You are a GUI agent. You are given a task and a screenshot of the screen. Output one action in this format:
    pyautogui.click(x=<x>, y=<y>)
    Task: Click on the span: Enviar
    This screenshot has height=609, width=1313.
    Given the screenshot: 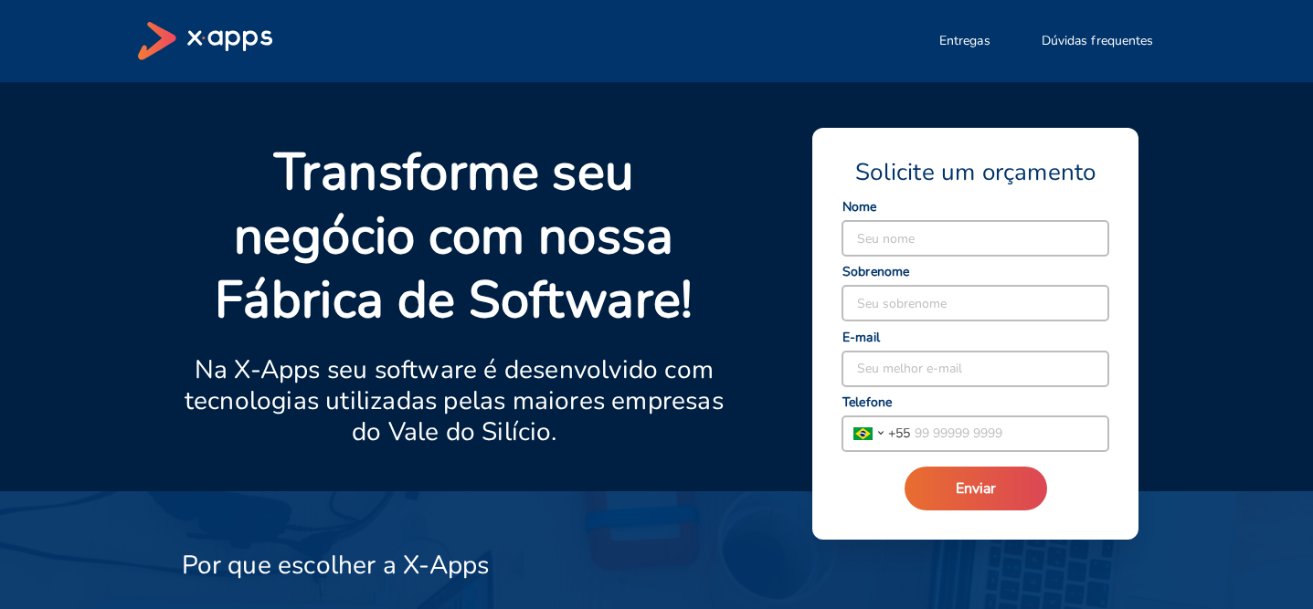 What is the action you would take?
    pyautogui.click(x=975, y=489)
    